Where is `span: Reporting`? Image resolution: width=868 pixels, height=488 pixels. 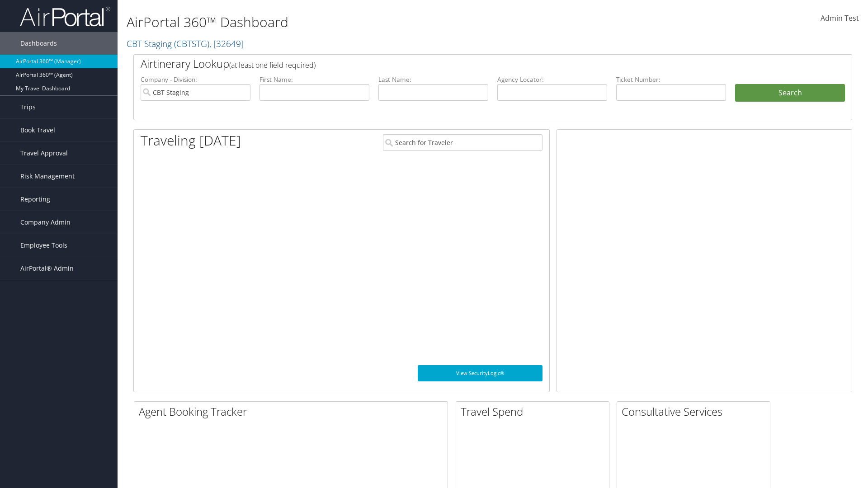 span: Reporting is located at coordinates (35, 199).